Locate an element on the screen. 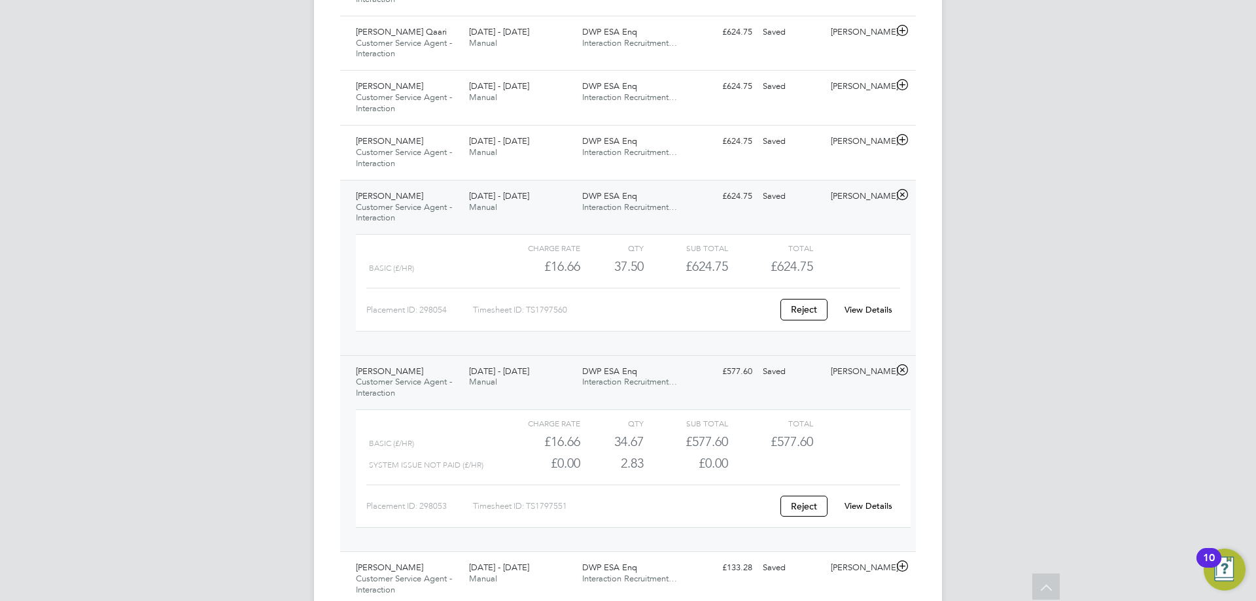  div: 2.83 is located at coordinates (612, 463).